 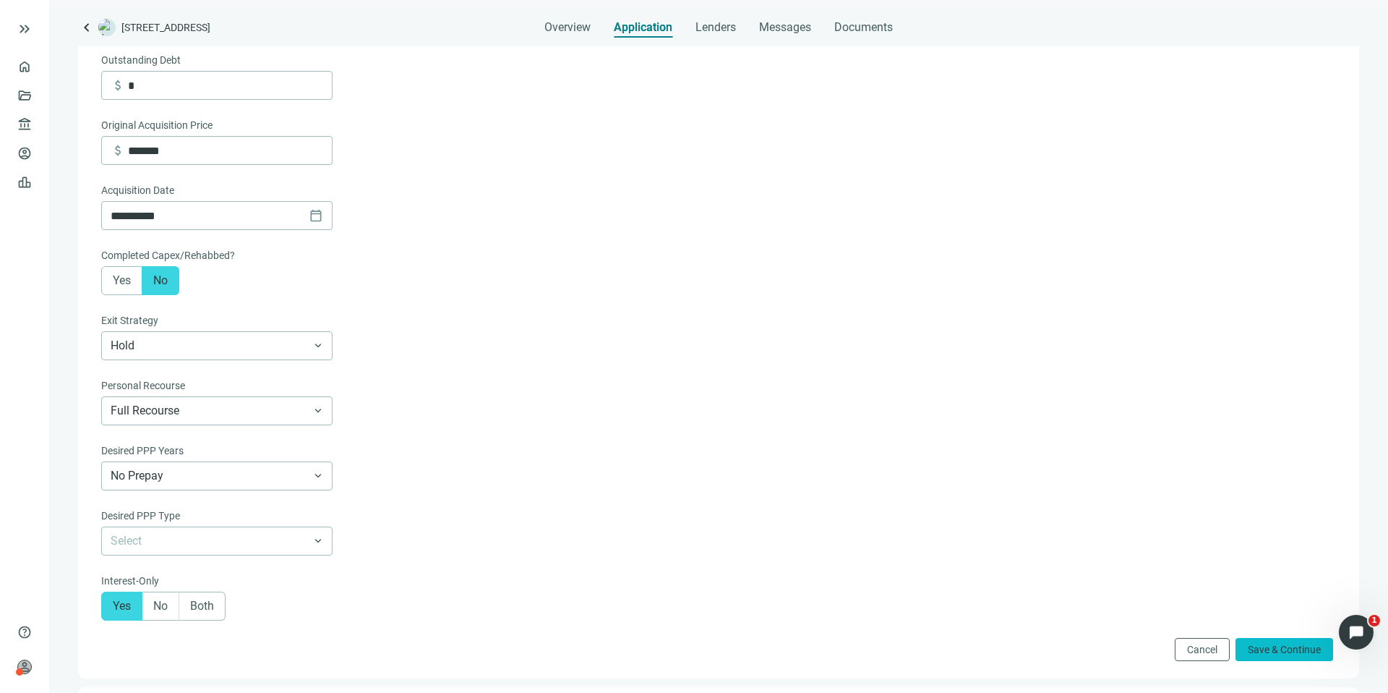 What do you see at coordinates (137, 190) in the screenshot?
I see `span: Acquisition Date` at bounding box center [137, 190].